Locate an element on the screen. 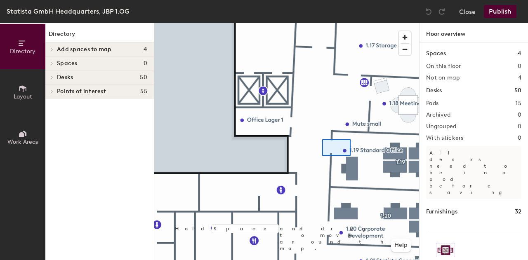  h1: Furnishings is located at coordinates (442, 212).